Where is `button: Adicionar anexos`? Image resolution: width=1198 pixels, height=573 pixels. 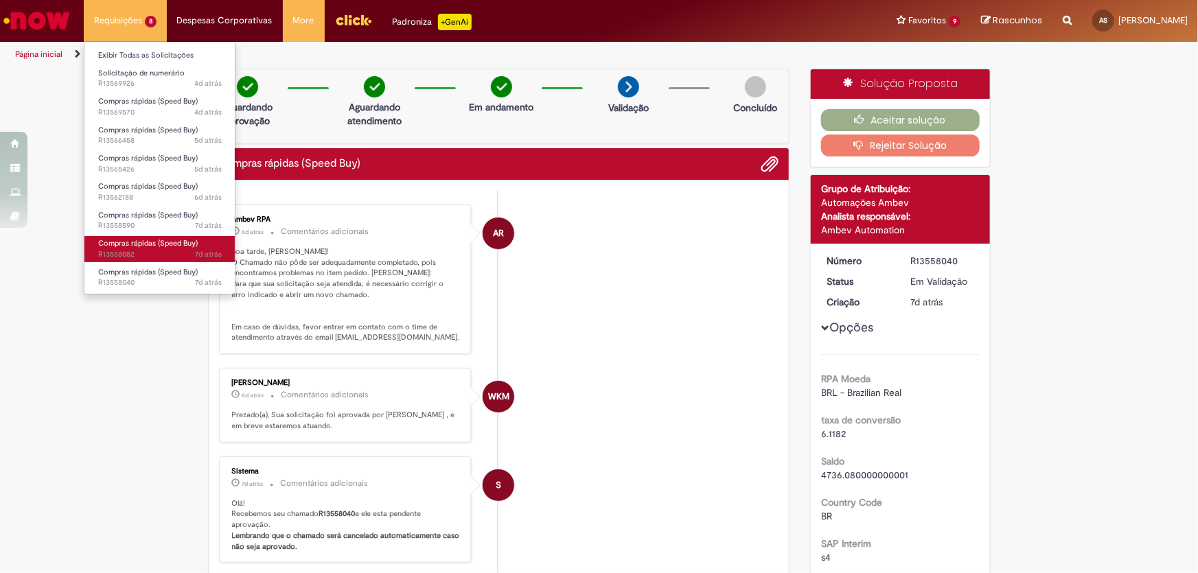 button: Adicionar anexos is located at coordinates (770, 164).